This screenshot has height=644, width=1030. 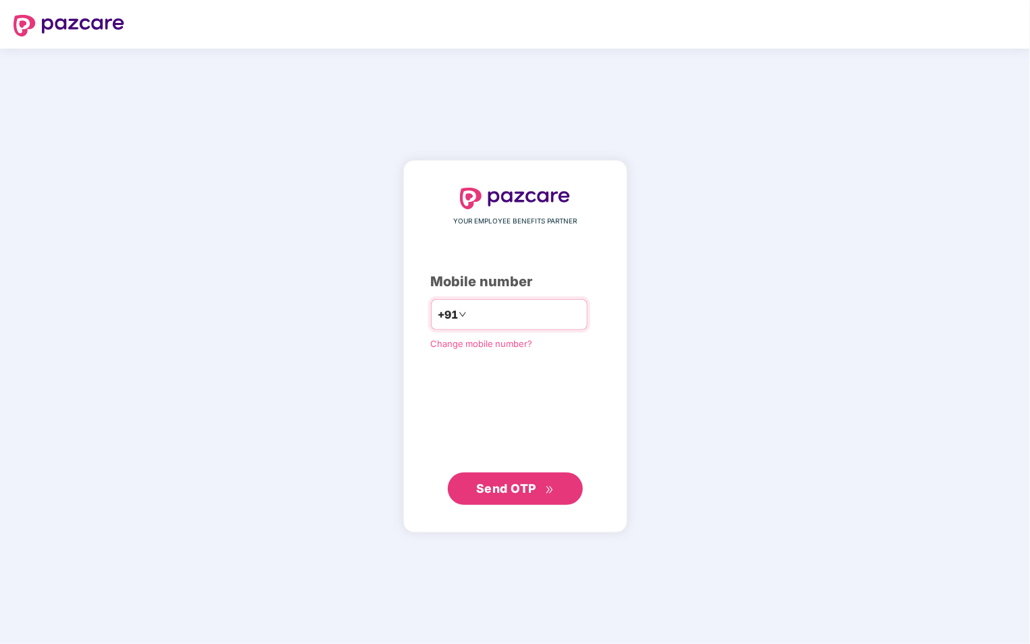 I want to click on a: Change mobile number?, so click(x=481, y=344).